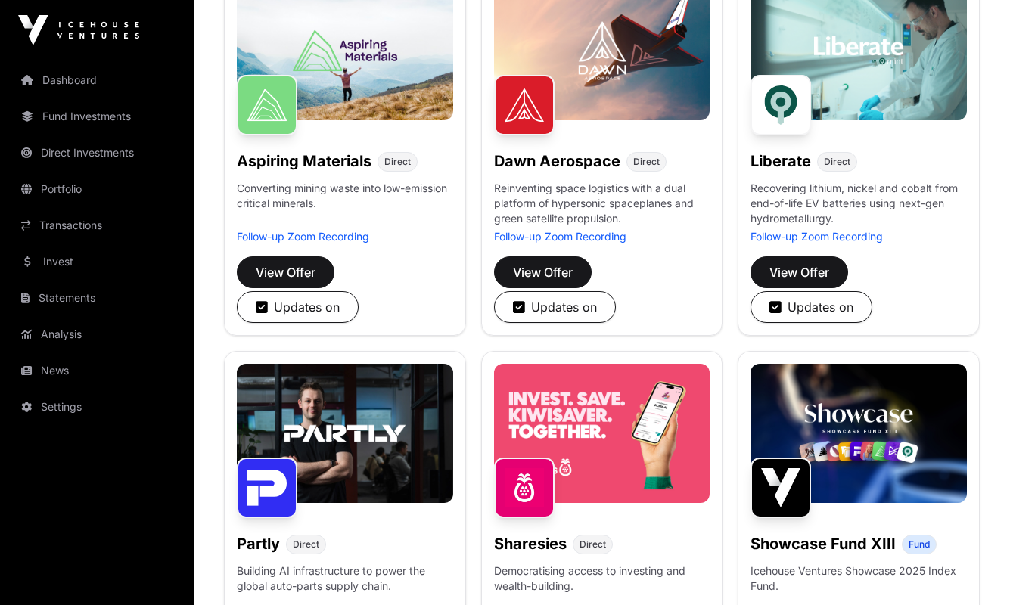 The height and width of the screenshot is (605, 1010). I want to click on a: Portfolio, so click(97, 189).